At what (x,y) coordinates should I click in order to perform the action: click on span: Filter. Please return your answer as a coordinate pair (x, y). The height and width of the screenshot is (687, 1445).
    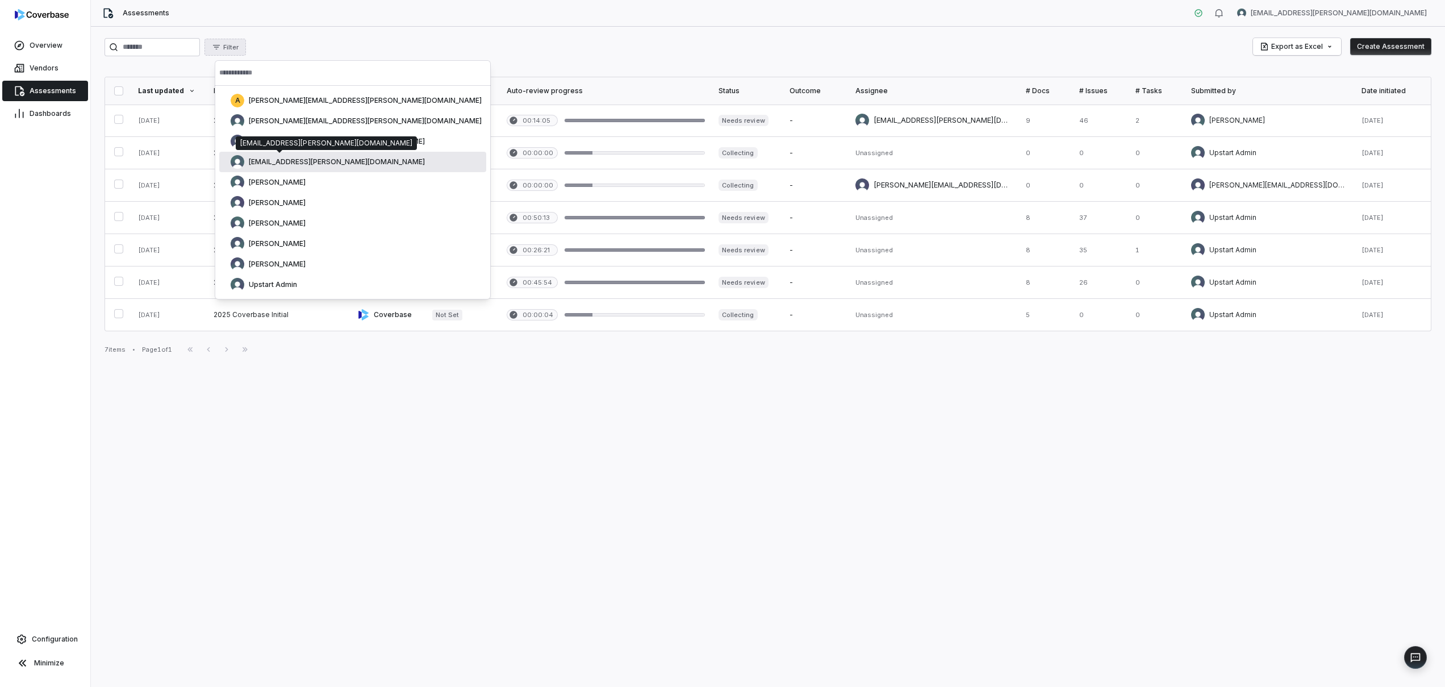
    Looking at the image, I should click on (231, 47).